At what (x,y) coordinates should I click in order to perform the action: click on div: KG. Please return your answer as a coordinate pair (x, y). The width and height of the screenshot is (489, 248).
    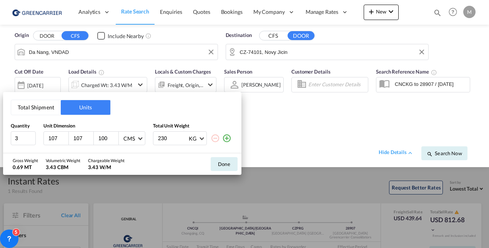
    Looking at the image, I should click on (193, 138).